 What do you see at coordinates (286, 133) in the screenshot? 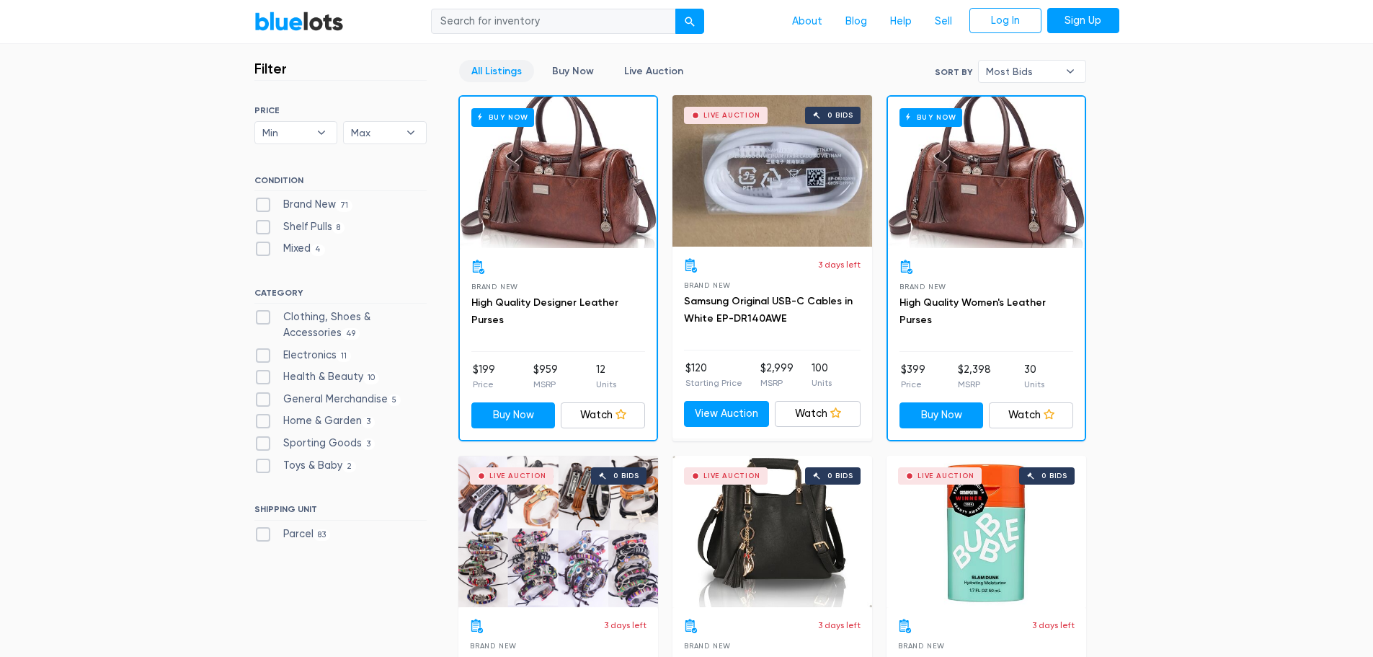
I see `span: Min` at bounding box center [286, 133].